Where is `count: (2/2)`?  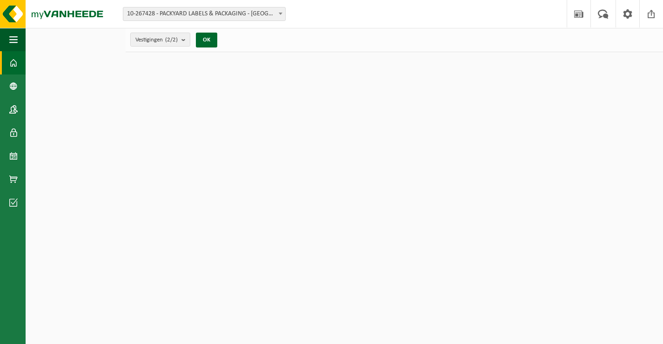 count: (2/2) is located at coordinates (171, 40).